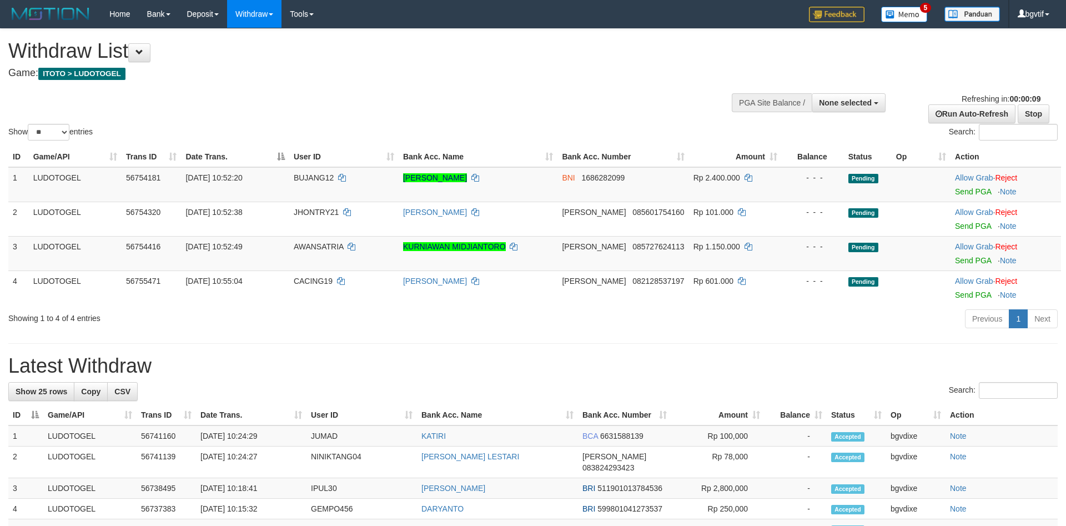  I want to click on th: Balance, so click(813, 157).